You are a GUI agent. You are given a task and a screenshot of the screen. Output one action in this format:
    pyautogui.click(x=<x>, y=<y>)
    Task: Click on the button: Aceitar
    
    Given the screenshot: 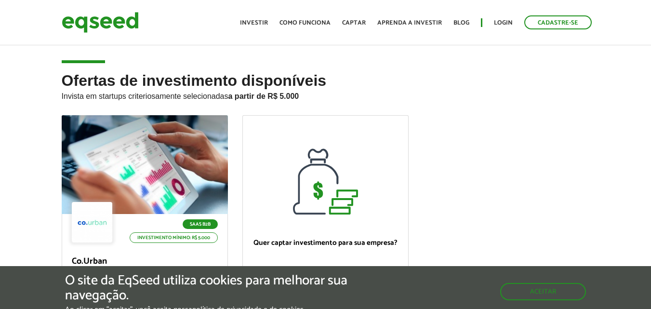 What is the action you would take?
    pyautogui.click(x=543, y=292)
    